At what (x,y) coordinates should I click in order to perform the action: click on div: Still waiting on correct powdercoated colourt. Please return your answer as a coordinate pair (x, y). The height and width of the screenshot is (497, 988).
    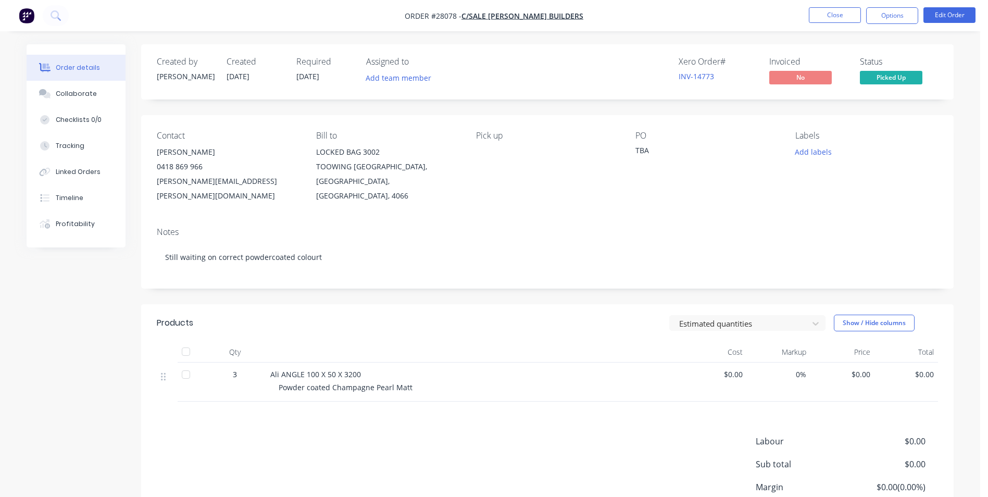
    Looking at the image, I should click on (547, 257).